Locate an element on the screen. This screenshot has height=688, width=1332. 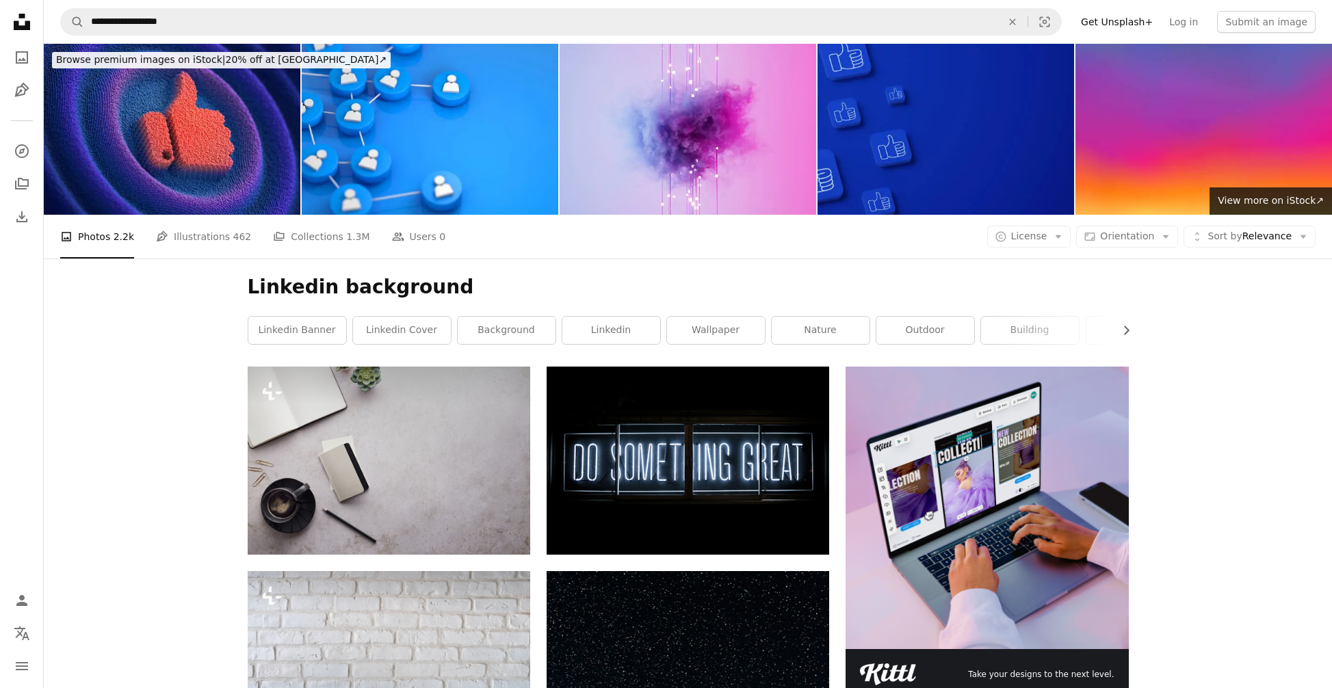
span: Sort by is located at coordinates (1225, 236).